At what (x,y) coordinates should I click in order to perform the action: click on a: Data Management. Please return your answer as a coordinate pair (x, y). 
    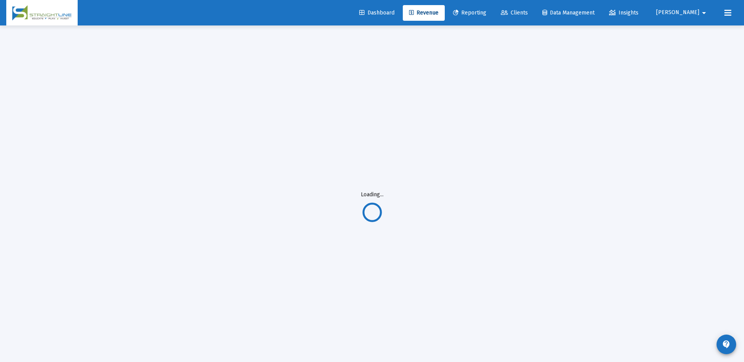
    Looking at the image, I should click on (568, 13).